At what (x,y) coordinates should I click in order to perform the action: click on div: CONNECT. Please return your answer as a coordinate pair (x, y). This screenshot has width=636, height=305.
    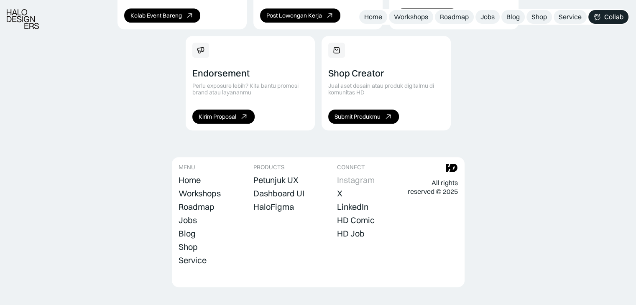
    Looking at the image, I should click on (351, 167).